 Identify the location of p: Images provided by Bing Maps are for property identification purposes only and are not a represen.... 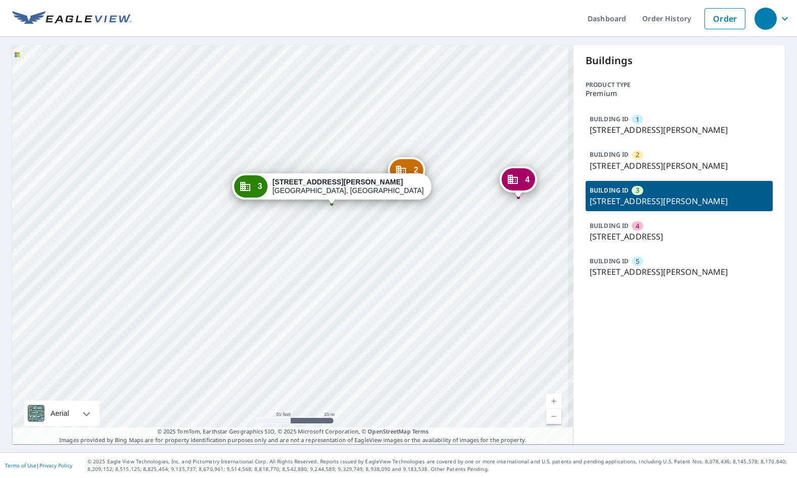
(293, 436).